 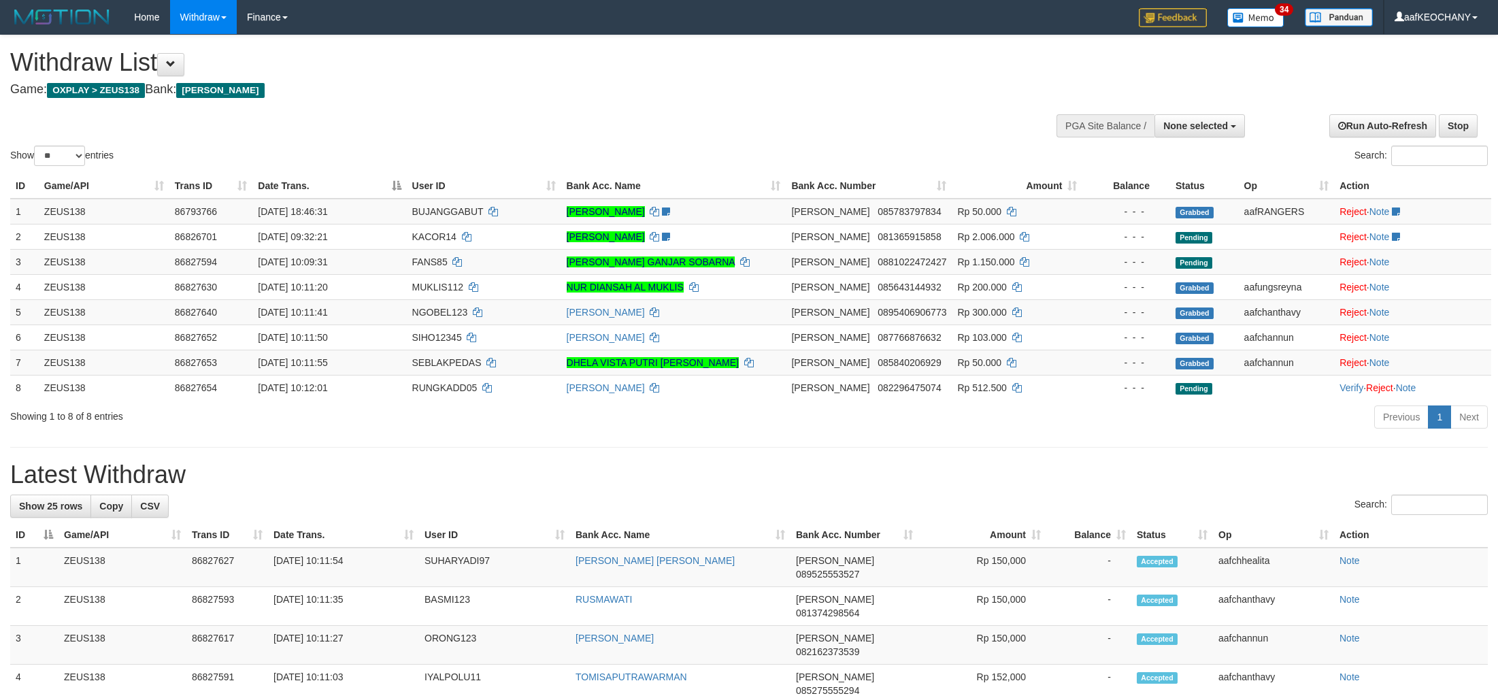 I want to click on th: Status: activate to sort column ascending, so click(x=1172, y=535).